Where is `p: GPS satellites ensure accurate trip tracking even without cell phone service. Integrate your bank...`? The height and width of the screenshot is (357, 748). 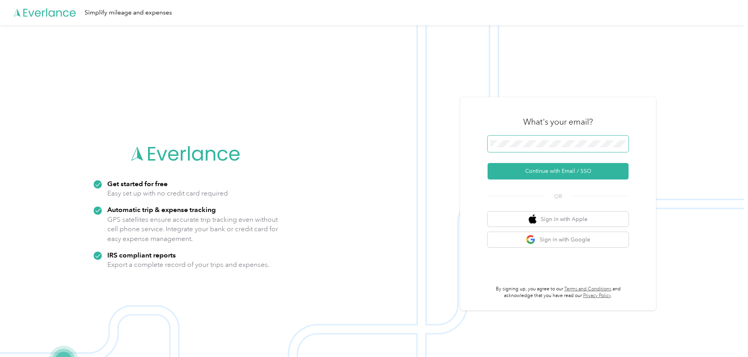
p: GPS satellites ensure accurate trip tracking even without cell phone service. Integrate your bank... is located at coordinates (193, 229).